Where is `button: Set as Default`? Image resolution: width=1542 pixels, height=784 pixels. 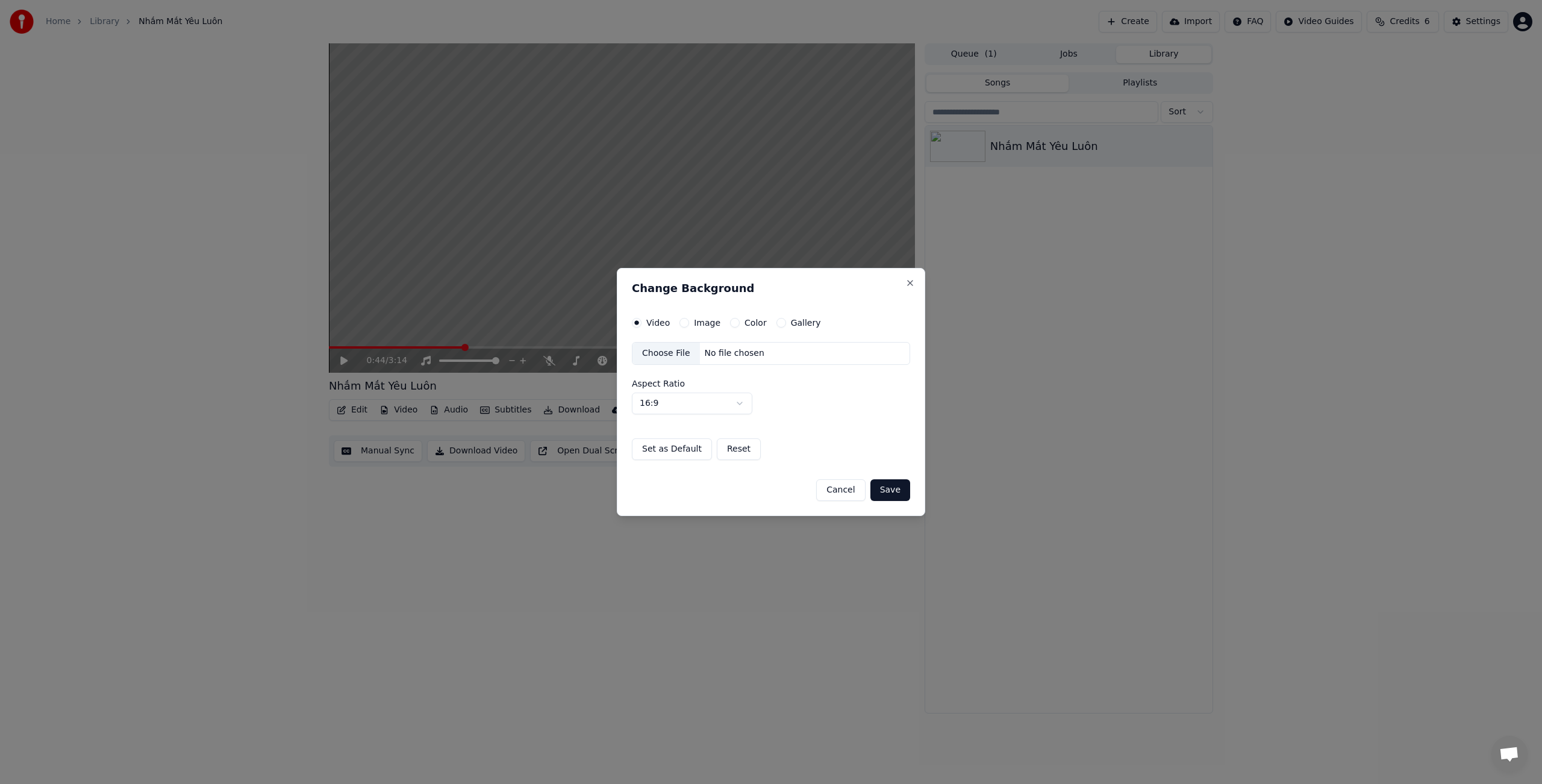
button: Set as Default is located at coordinates (672, 449).